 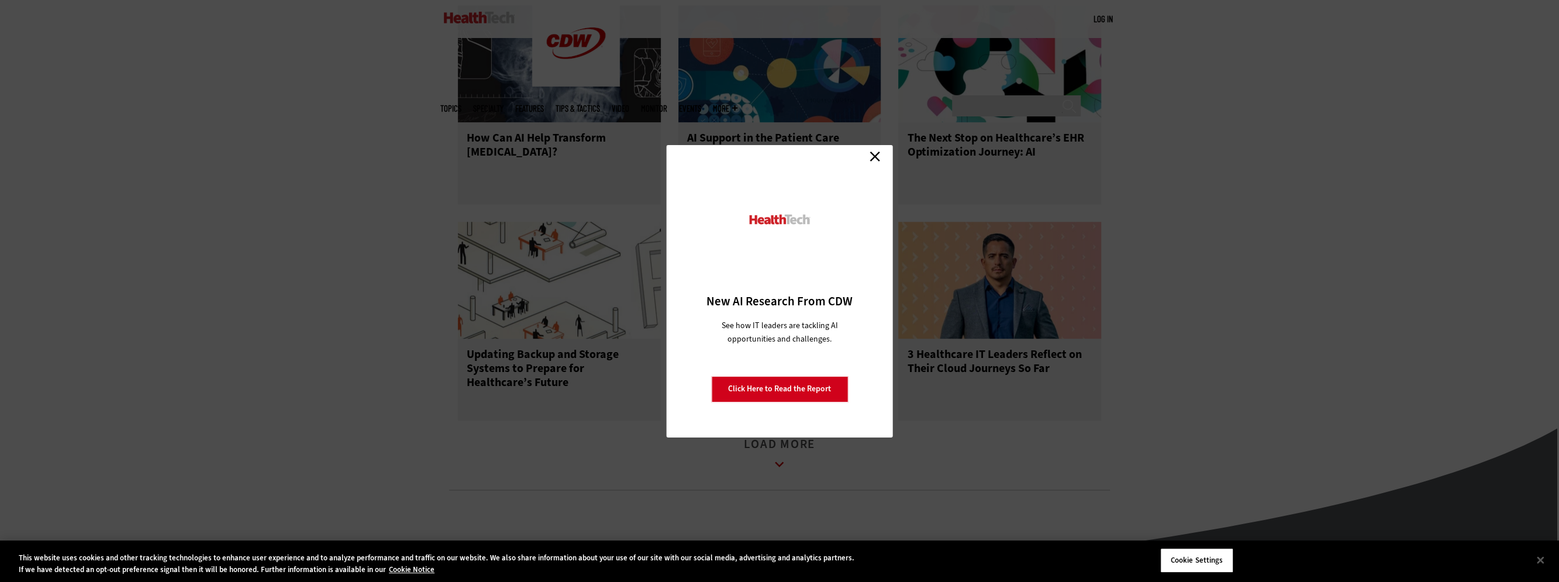 What do you see at coordinates (875, 157) in the screenshot?
I see `a: Close` at bounding box center [875, 157].